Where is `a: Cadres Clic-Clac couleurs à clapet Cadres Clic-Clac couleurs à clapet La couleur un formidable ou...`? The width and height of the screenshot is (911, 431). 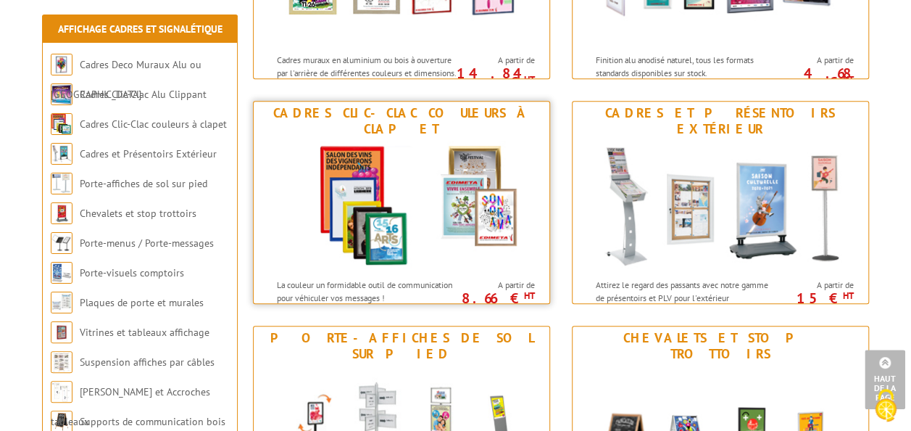
a: Cadres Clic-Clac couleurs à clapet Cadres Clic-Clac couleurs à clapet La couleur un formidable ou... is located at coordinates (402, 202).